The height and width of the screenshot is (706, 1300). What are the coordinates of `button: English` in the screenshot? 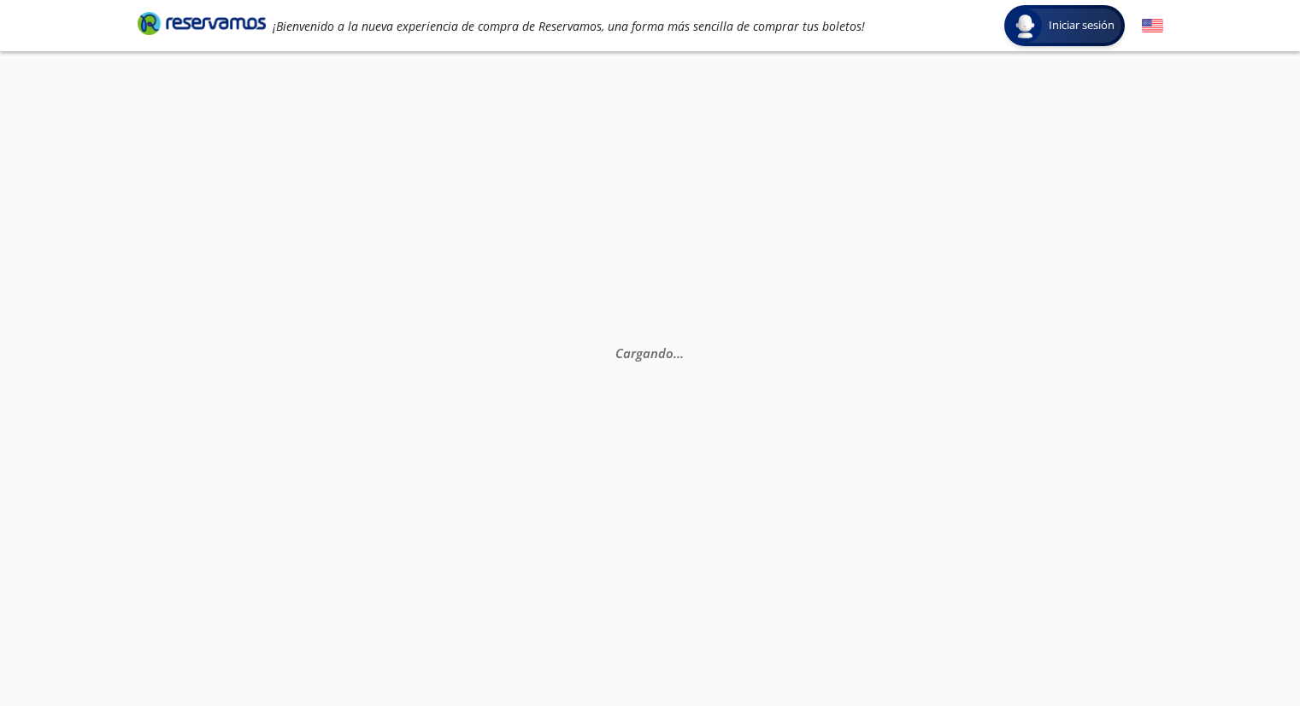 It's located at (1152, 26).